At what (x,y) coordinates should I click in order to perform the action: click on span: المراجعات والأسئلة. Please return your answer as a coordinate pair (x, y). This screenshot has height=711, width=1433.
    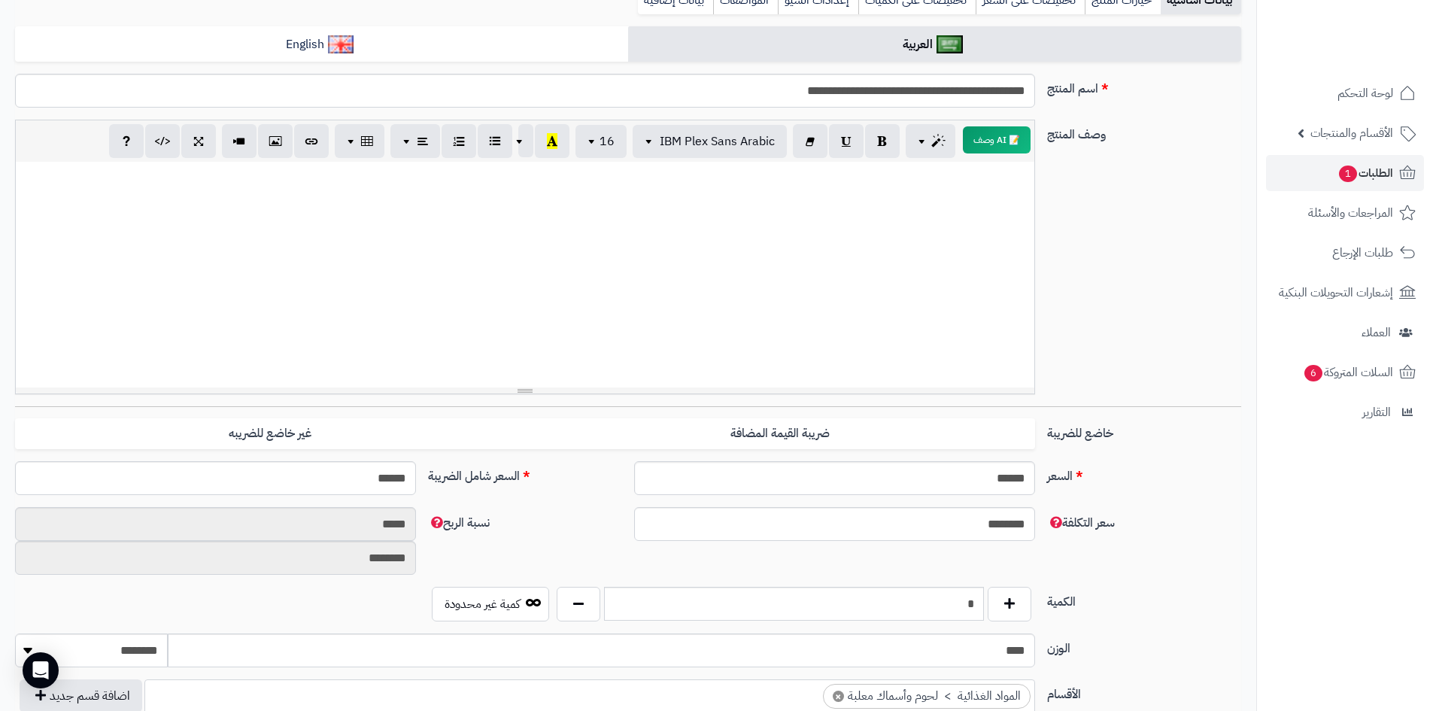
    Looking at the image, I should click on (1350, 213).